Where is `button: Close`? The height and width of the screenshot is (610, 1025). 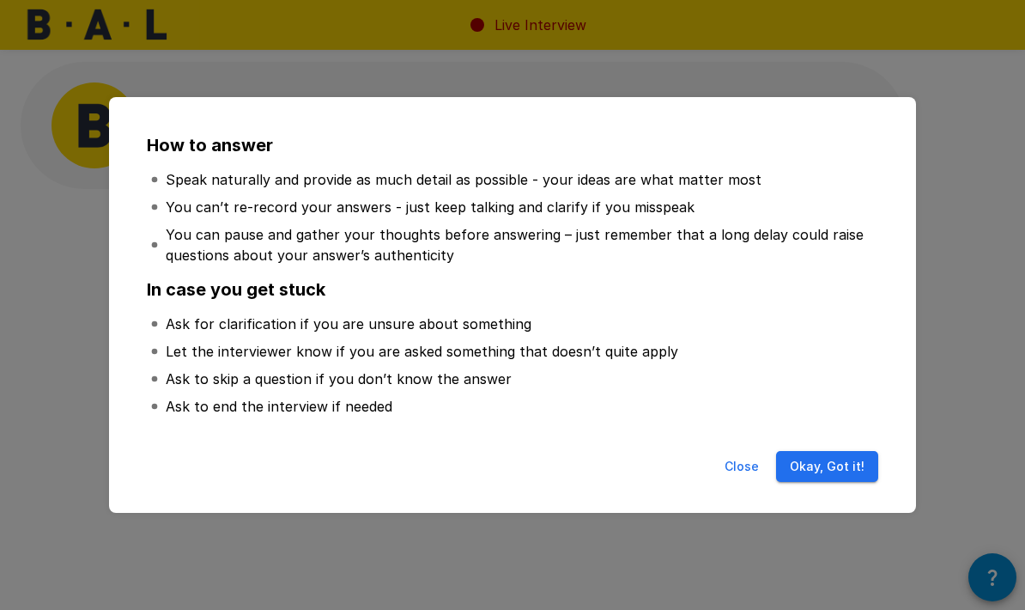 button: Close is located at coordinates (742, 466).